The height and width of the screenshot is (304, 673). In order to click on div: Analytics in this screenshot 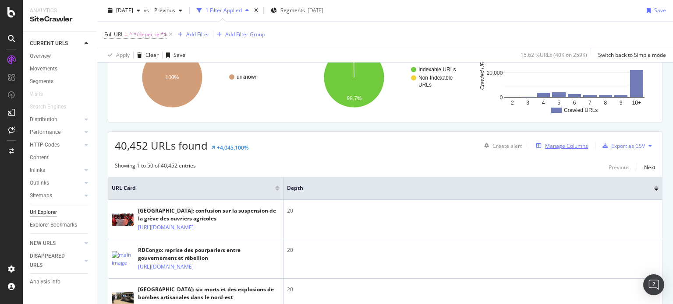, I will do `click(60, 11)`.